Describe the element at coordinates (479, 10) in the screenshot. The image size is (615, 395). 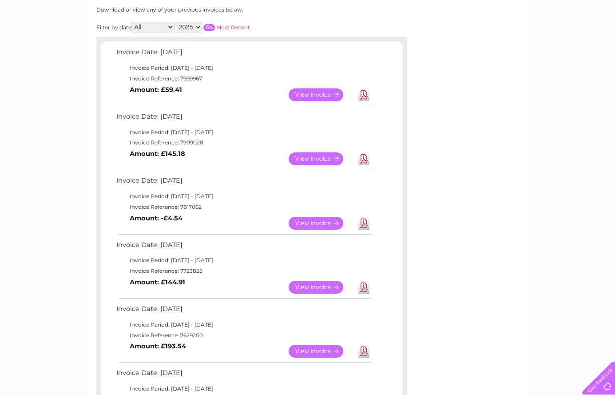
I see `span: 0333 014 3131` at that location.